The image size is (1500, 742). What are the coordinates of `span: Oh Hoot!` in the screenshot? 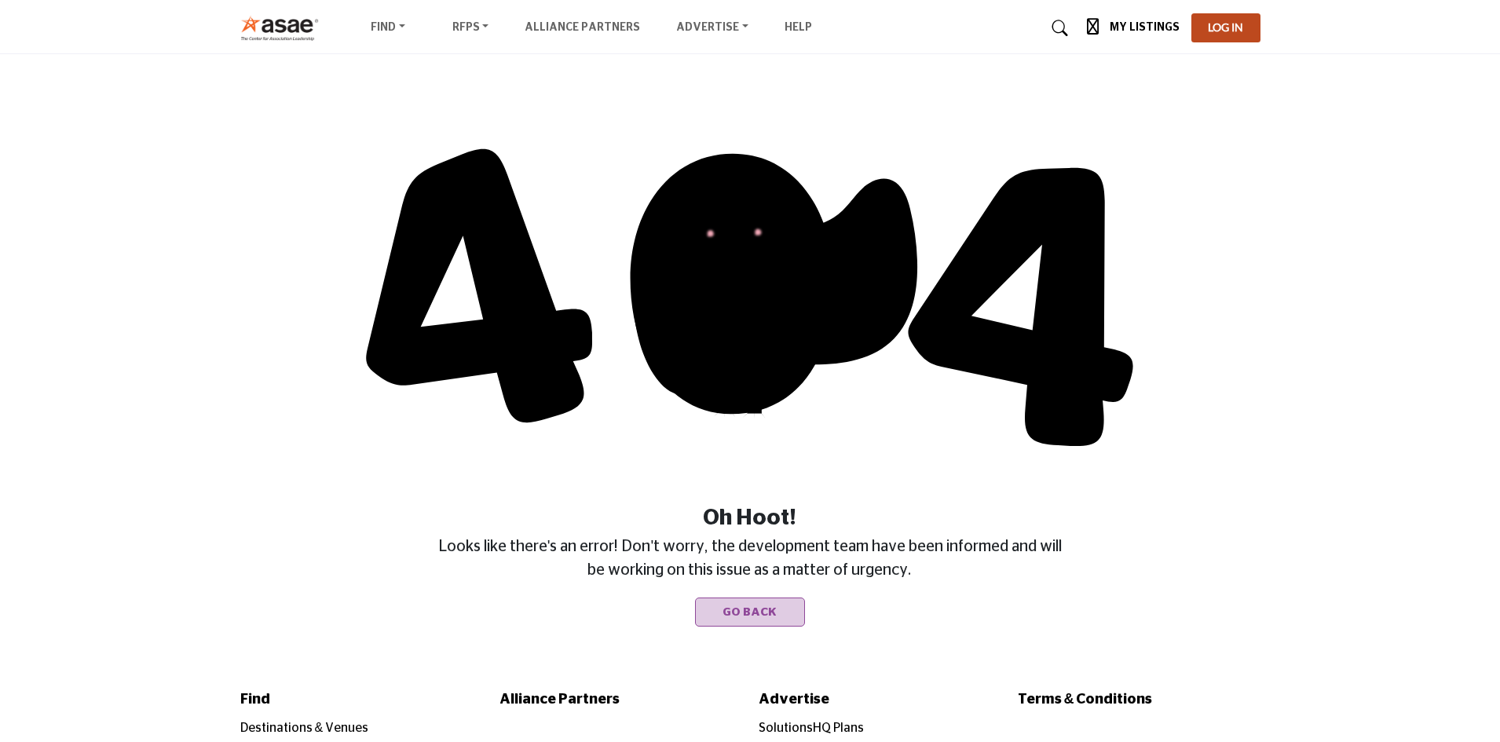 It's located at (750, 518).